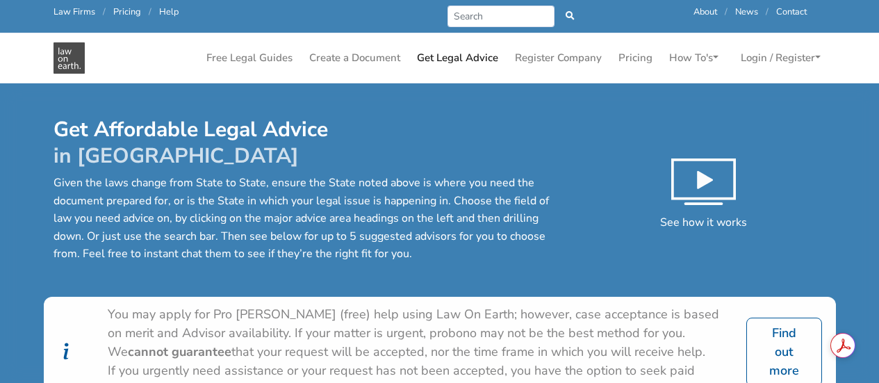  What do you see at coordinates (74, 12) in the screenshot?
I see `a: Law Firms` at bounding box center [74, 12].